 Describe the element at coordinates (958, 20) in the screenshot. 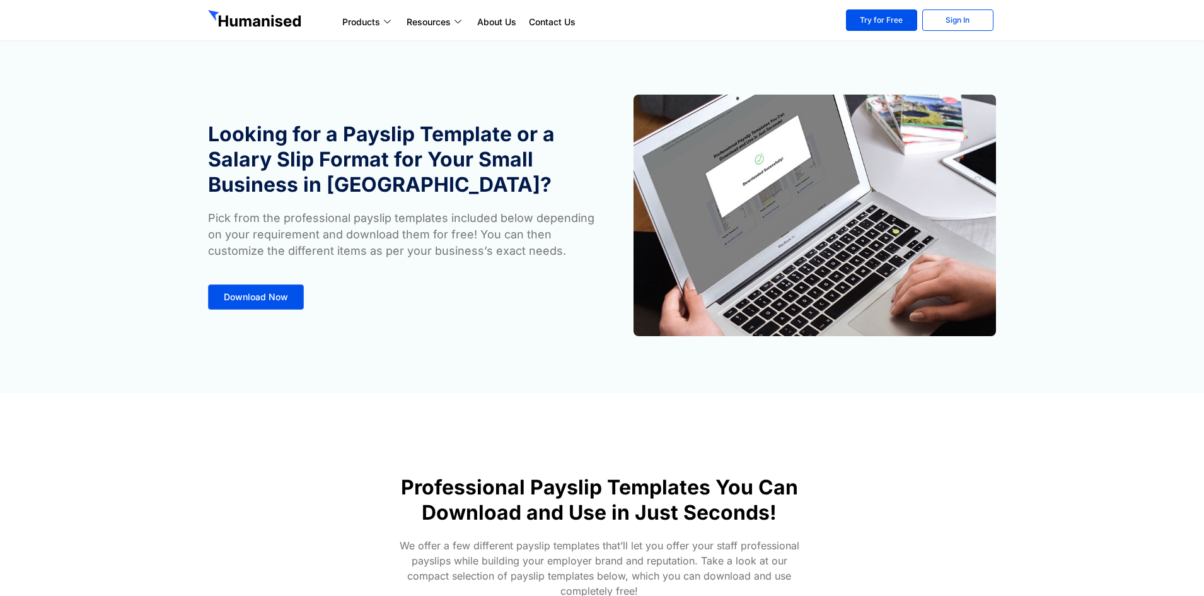

I see `a: Sign In` at that location.